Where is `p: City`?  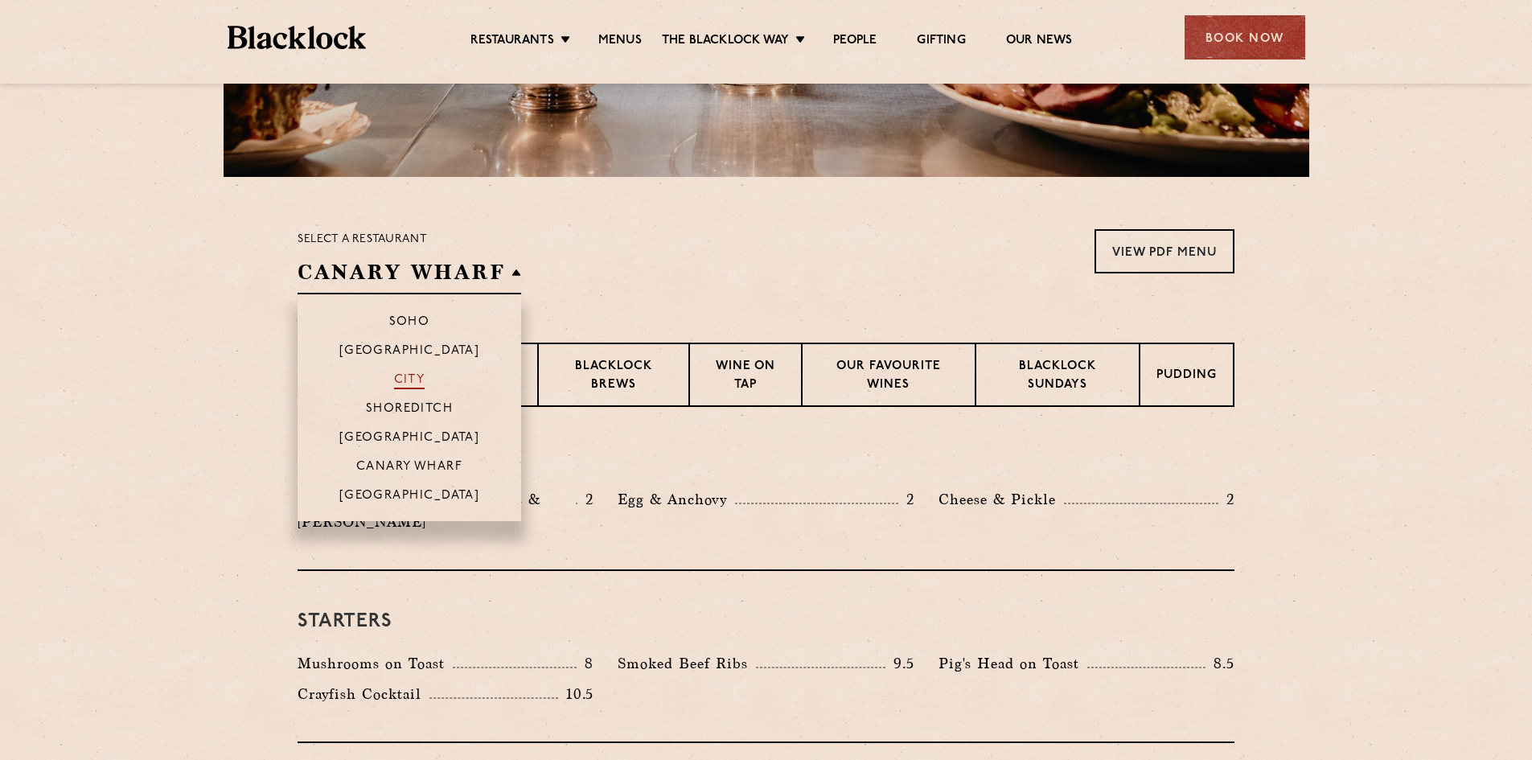 p: City is located at coordinates (409, 381).